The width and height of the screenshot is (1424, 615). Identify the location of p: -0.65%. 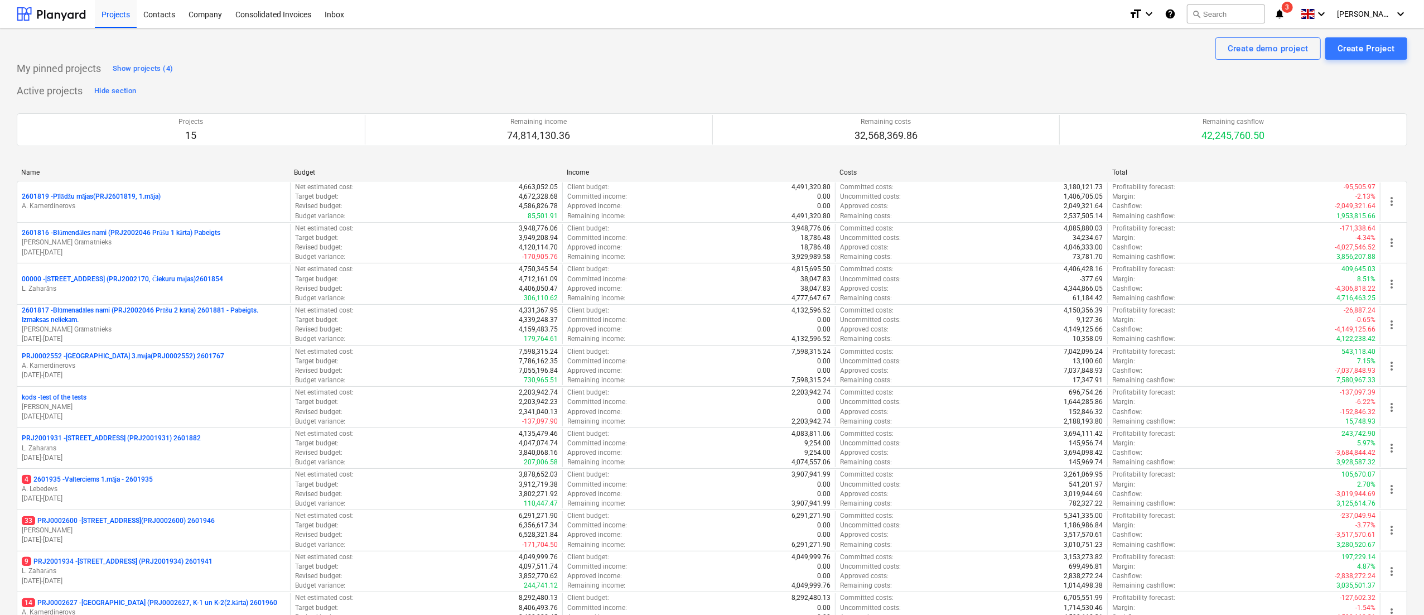
(1366, 320).